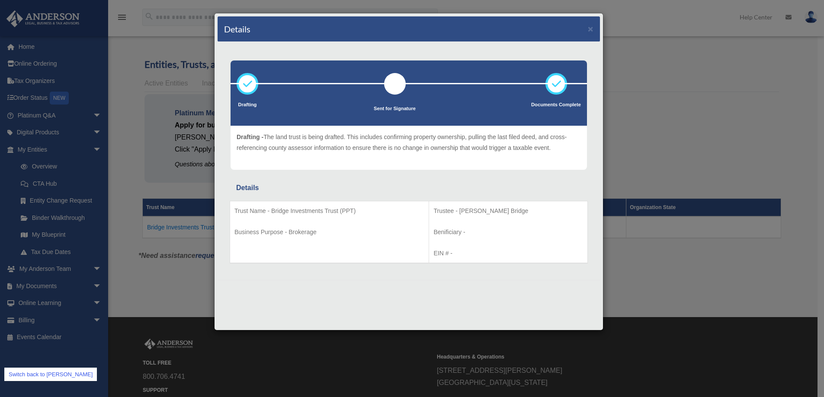 This screenshot has height=397, width=824. I want to click on div: Details, so click(409, 188).